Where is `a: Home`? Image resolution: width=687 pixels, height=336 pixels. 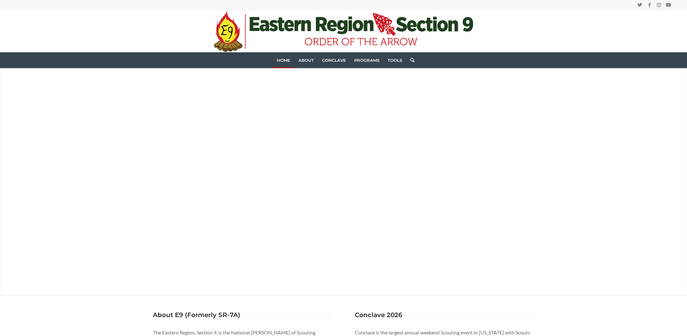 a: Home is located at coordinates (283, 60).